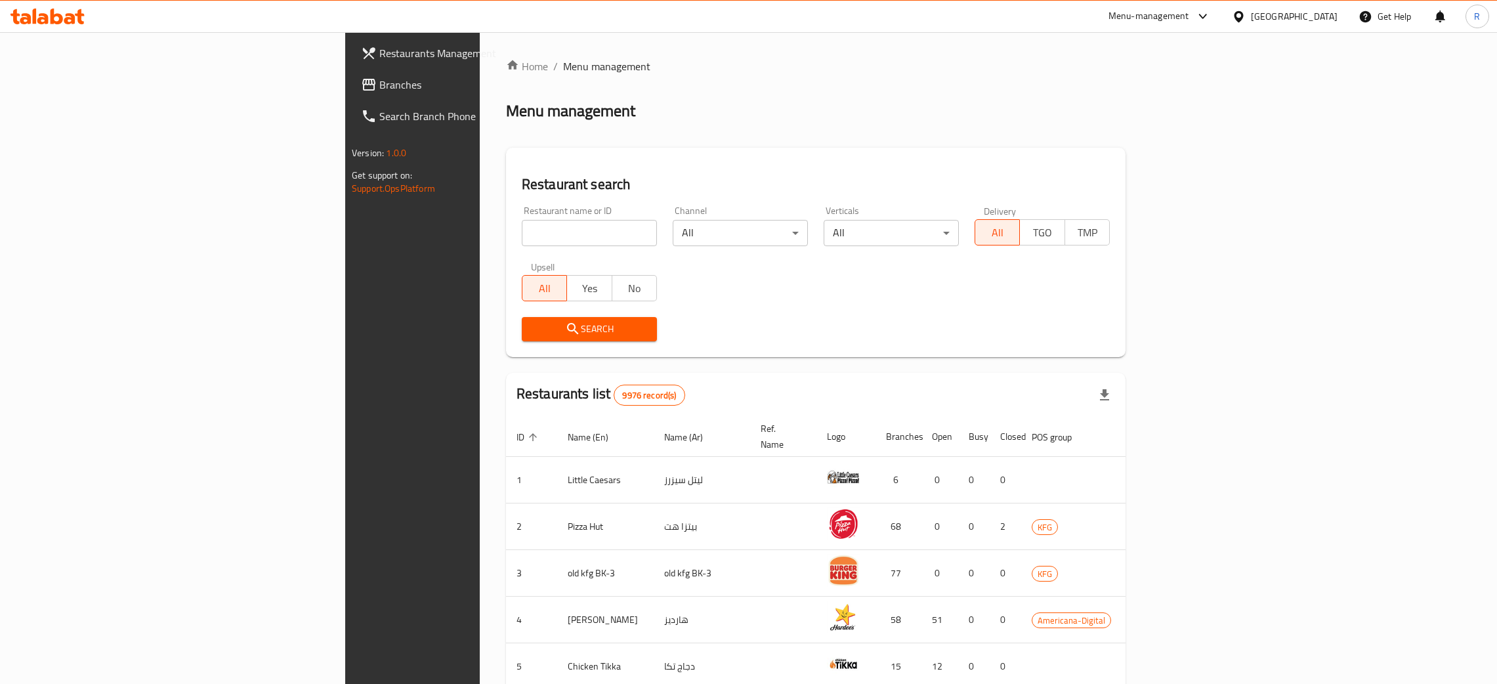 Image resolution: width=1497 pixels, height=684 pixels. What do you see at coordinates (570, 111) in the screenshot?
I see `h2: Menu management` at bounding box center [570, 111].